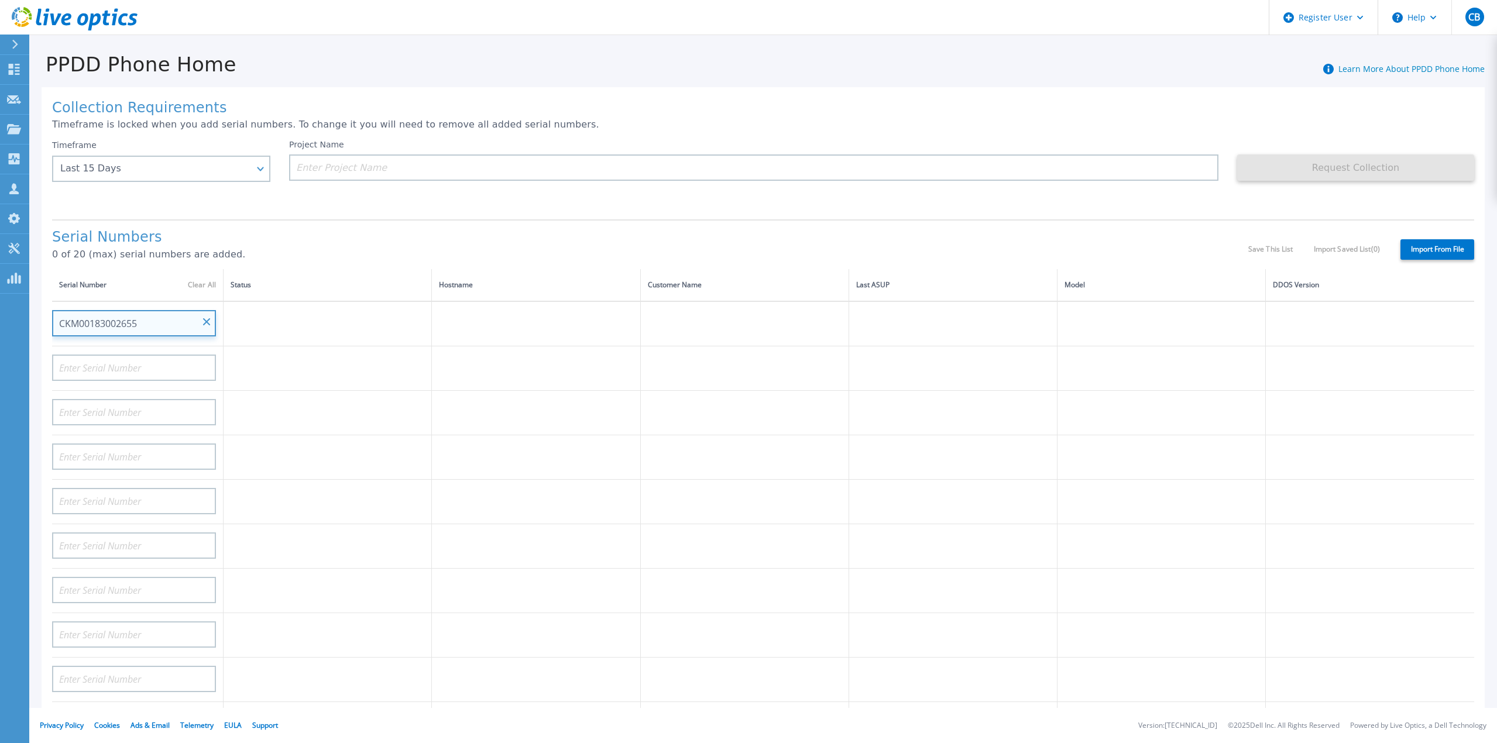 The height and width of the screenshot is (743, 1497). What do you see at coordinates (1412, 68) in the screenshot?
I see `a: Learn More About PPDD Phone Home` at bounding box center [1412, 68].